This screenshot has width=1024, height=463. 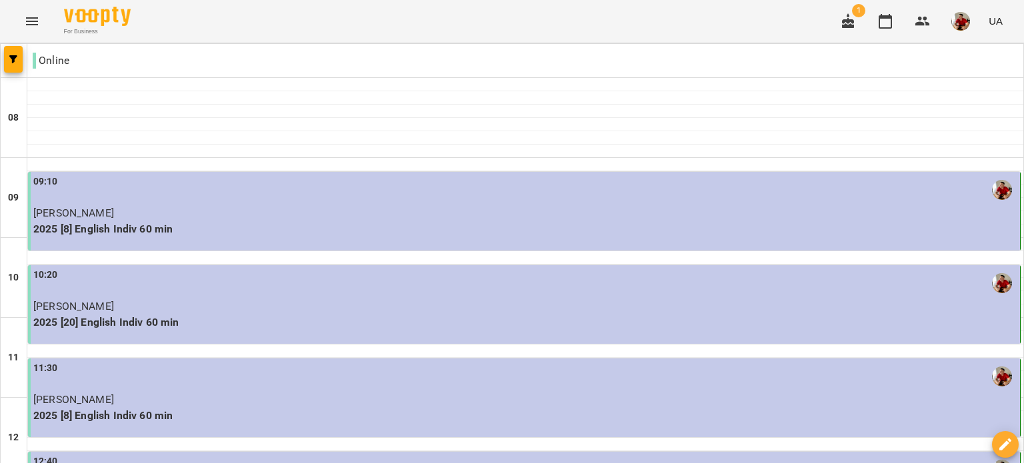 I want to click on label: 10:20, so click(x=45, y=275).